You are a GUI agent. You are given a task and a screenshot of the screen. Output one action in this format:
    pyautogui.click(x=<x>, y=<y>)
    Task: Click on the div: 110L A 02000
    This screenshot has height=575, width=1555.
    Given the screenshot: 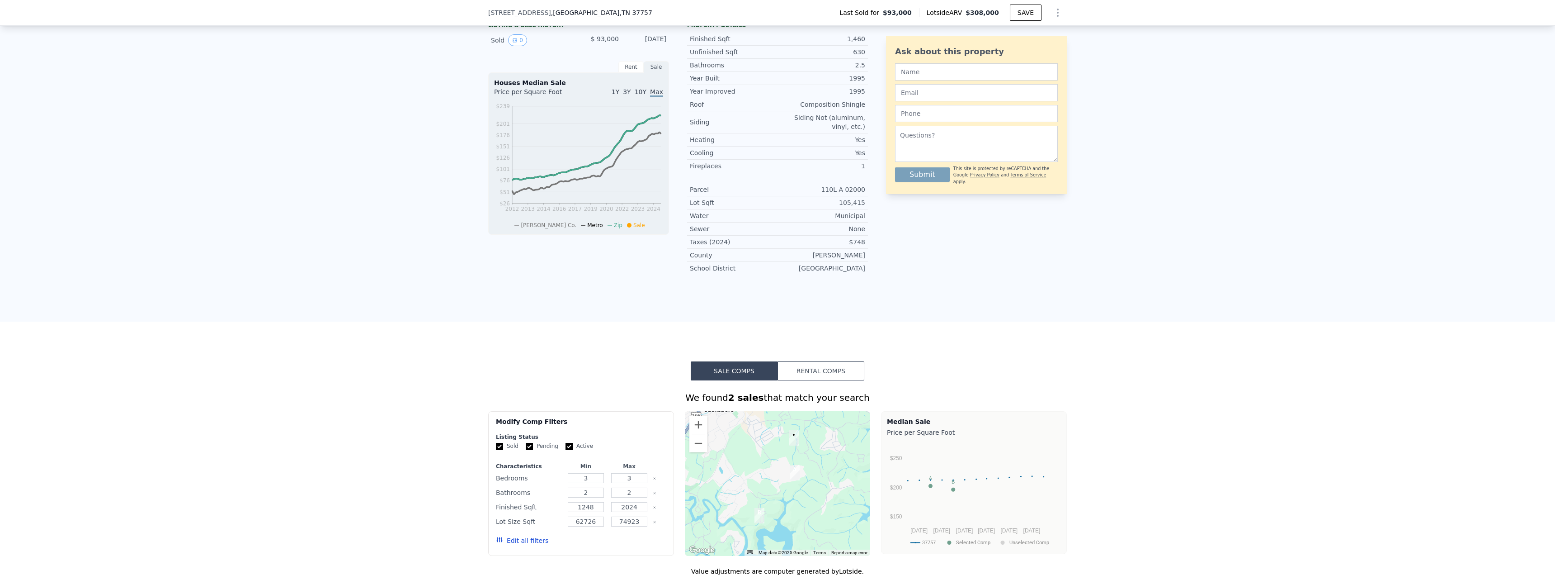 What is the action you would take?
    pyautogui.click(x=821, y=189)
    